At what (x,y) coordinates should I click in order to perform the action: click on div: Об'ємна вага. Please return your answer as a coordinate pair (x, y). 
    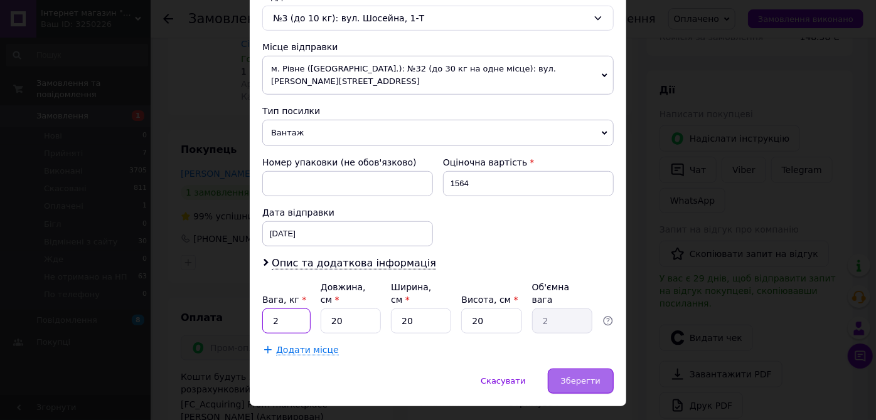
    Looking at the image, I should click on (562, 294).